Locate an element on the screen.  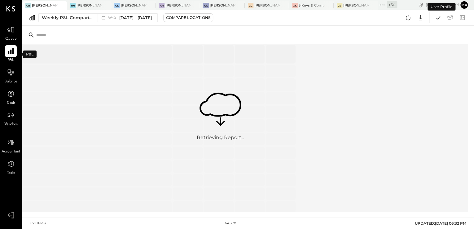
div: Retrieving Report... is located at coordinates (220, 138).